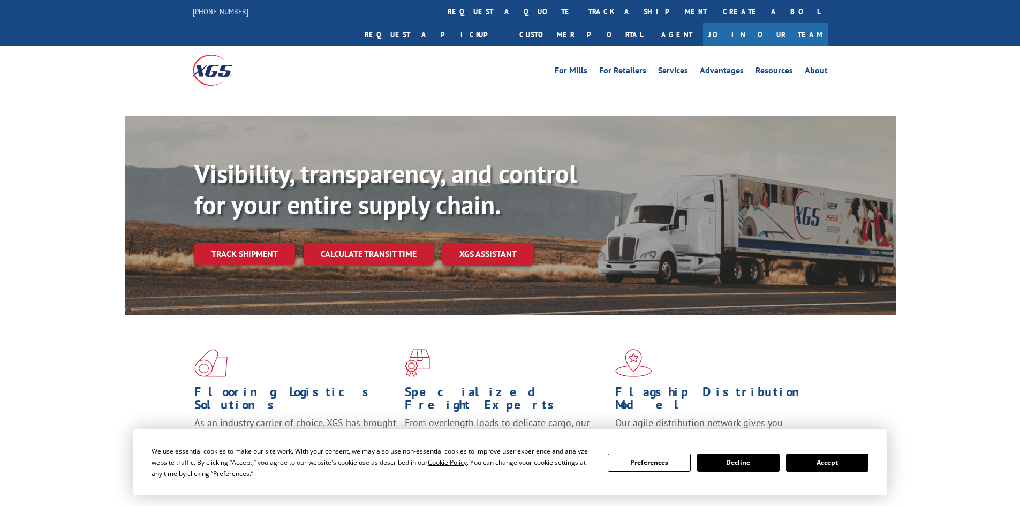 The height and width of the screenshot is (506, 1020). Describe the element at coordinates (623, 72) in the screenshot. I see `a: For Retailers` at that location.